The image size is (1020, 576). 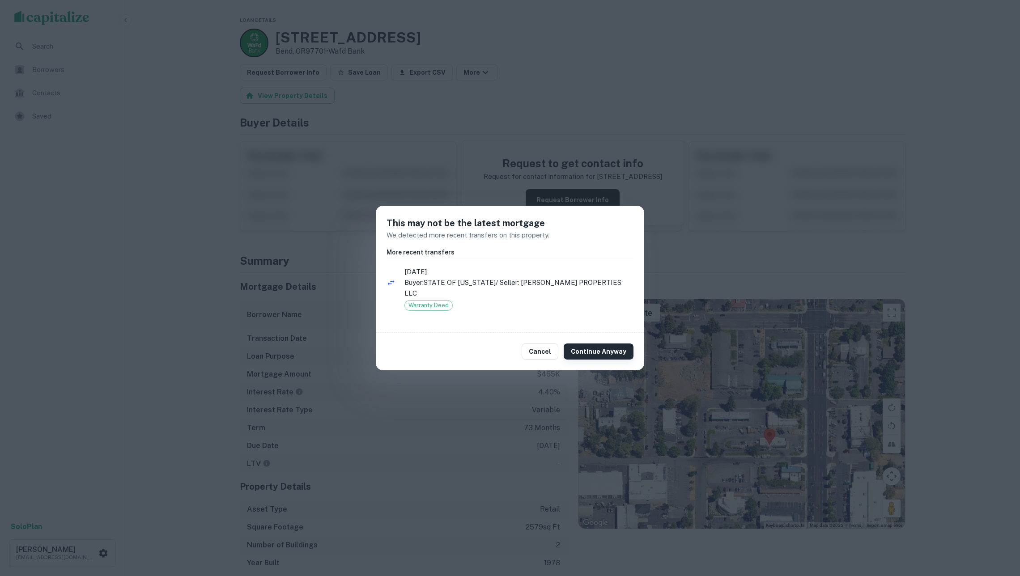 What do you see at coordinates (510, 223) in the screenshot?
I see `h5: This may not be the latest mortgage` at bounding box center [510, 223].